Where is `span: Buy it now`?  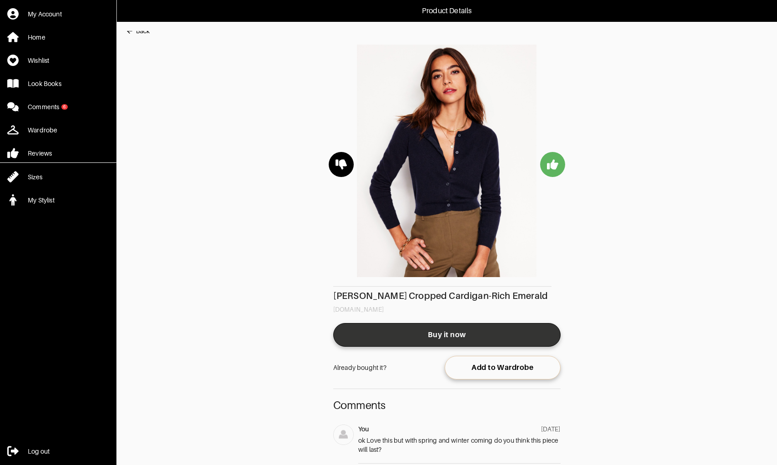 span: Buy it now is located at coordinates (447, 335).